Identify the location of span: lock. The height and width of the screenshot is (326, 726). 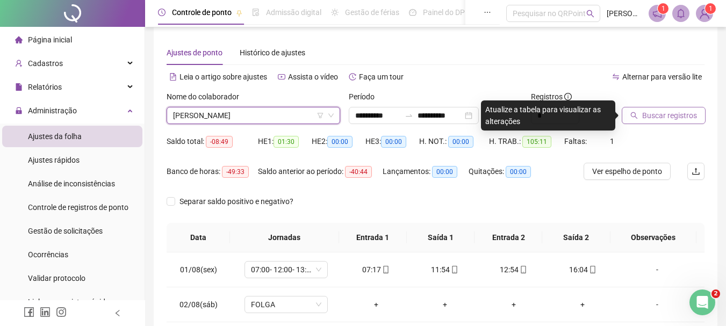
(19, 111).